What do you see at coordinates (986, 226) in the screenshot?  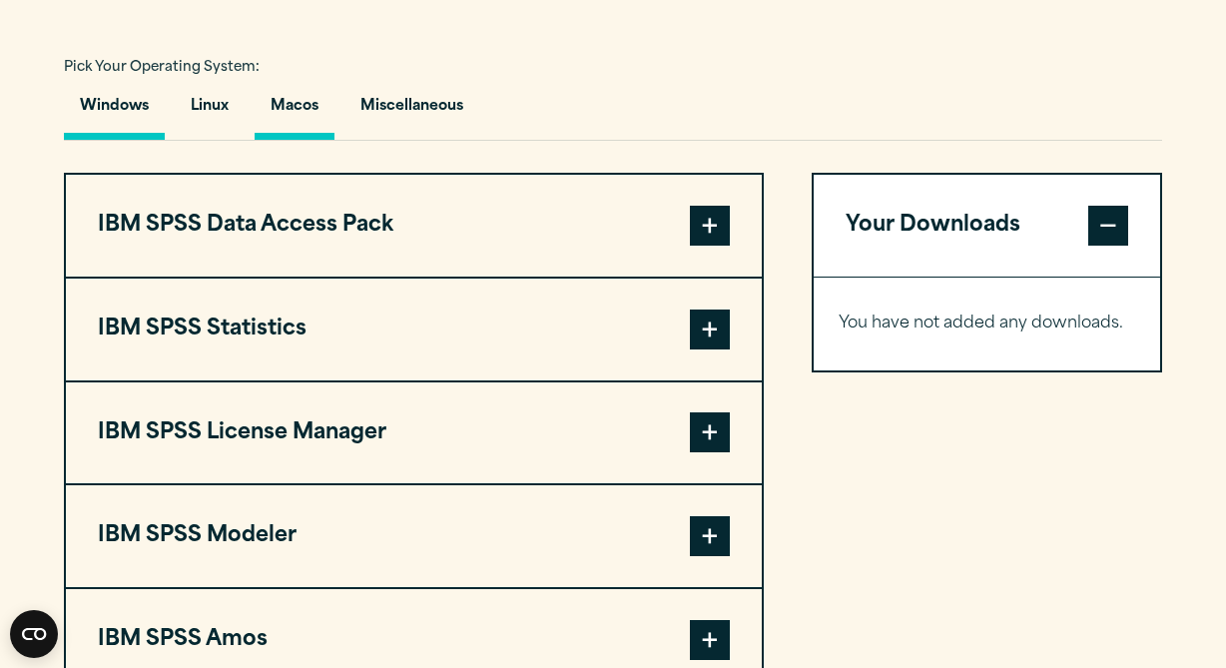 I see `button: Your Downloads` at bounding box center [986, 226].